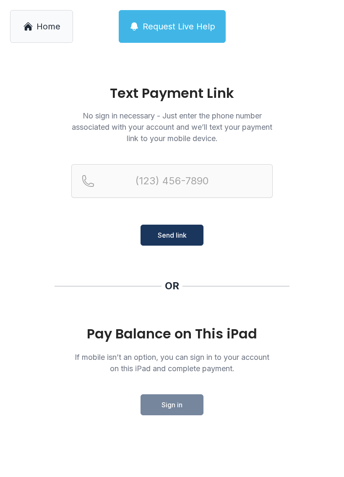 The height and width of the screenshot is (477, 344). What do you see at coordinates (172, 363) in the screenshot?
I see `p: If mobile isn’t an option, you can sign in to your account on this iPad and complete payment.` at bounding box center [172, 363].